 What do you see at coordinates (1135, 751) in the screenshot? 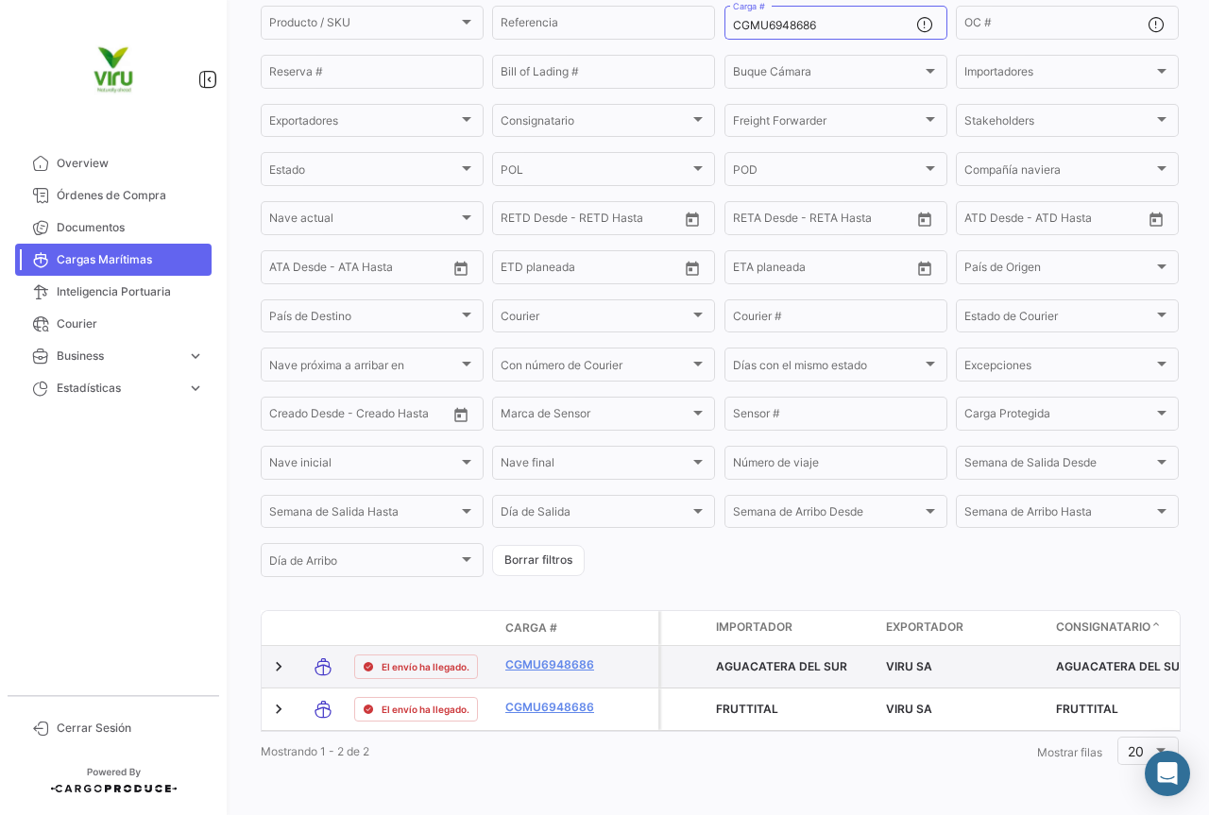
I see `span: 20` at bounding box center [1135, 751].